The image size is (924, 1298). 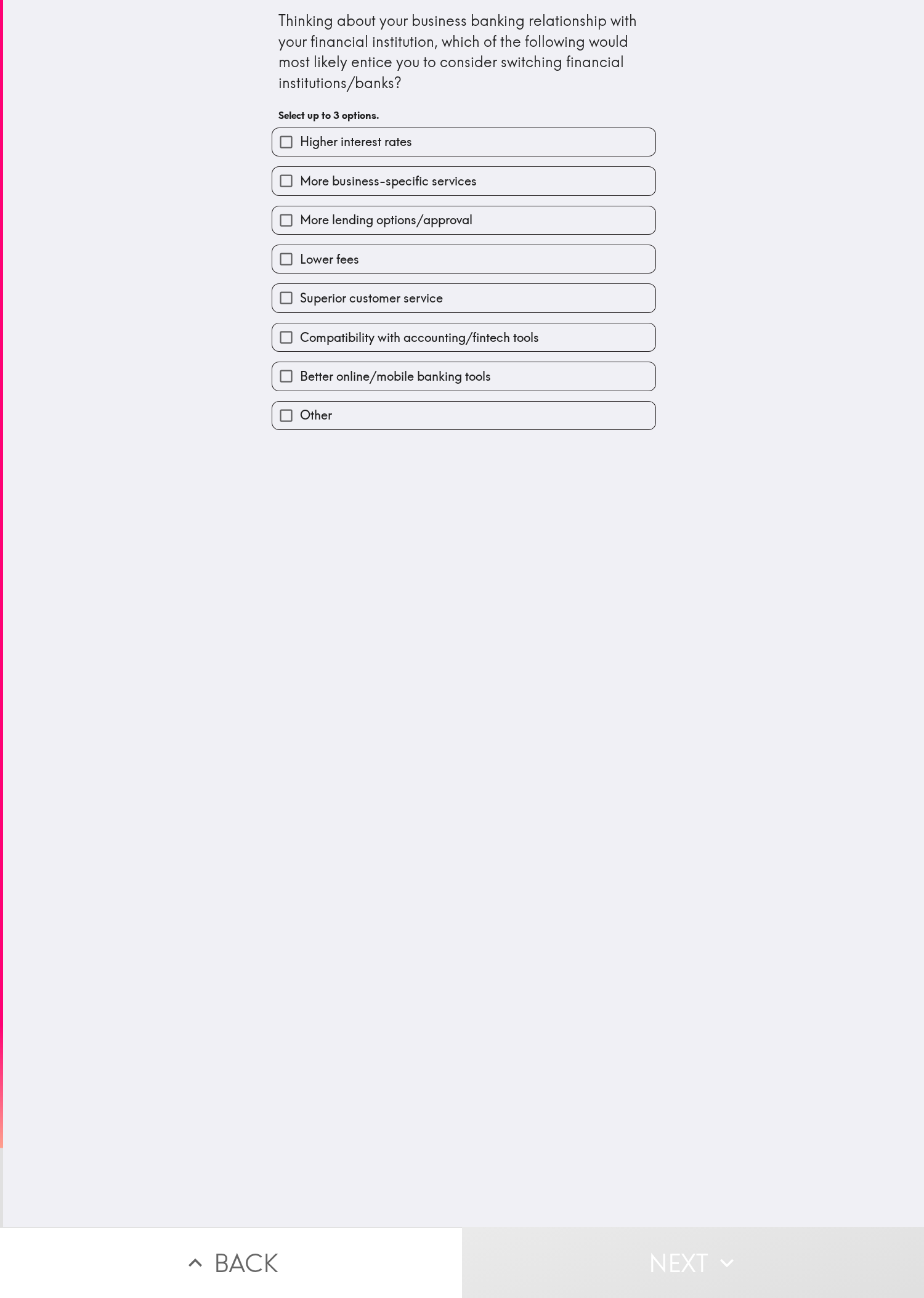 I want to click on span: Superior customer service, so click(x=371, y=298).